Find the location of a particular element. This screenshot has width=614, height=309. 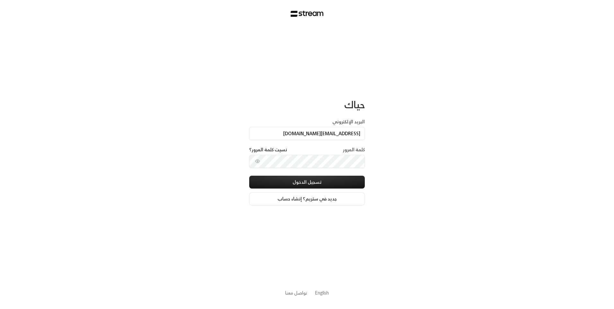

label: البريد الإلكتروني is located at coordinates (348, 122).